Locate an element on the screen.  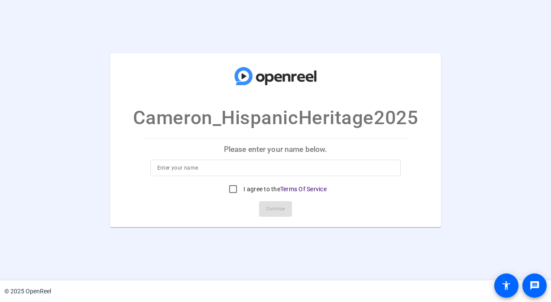
img: company-logo is located at coordinates (276, 76).